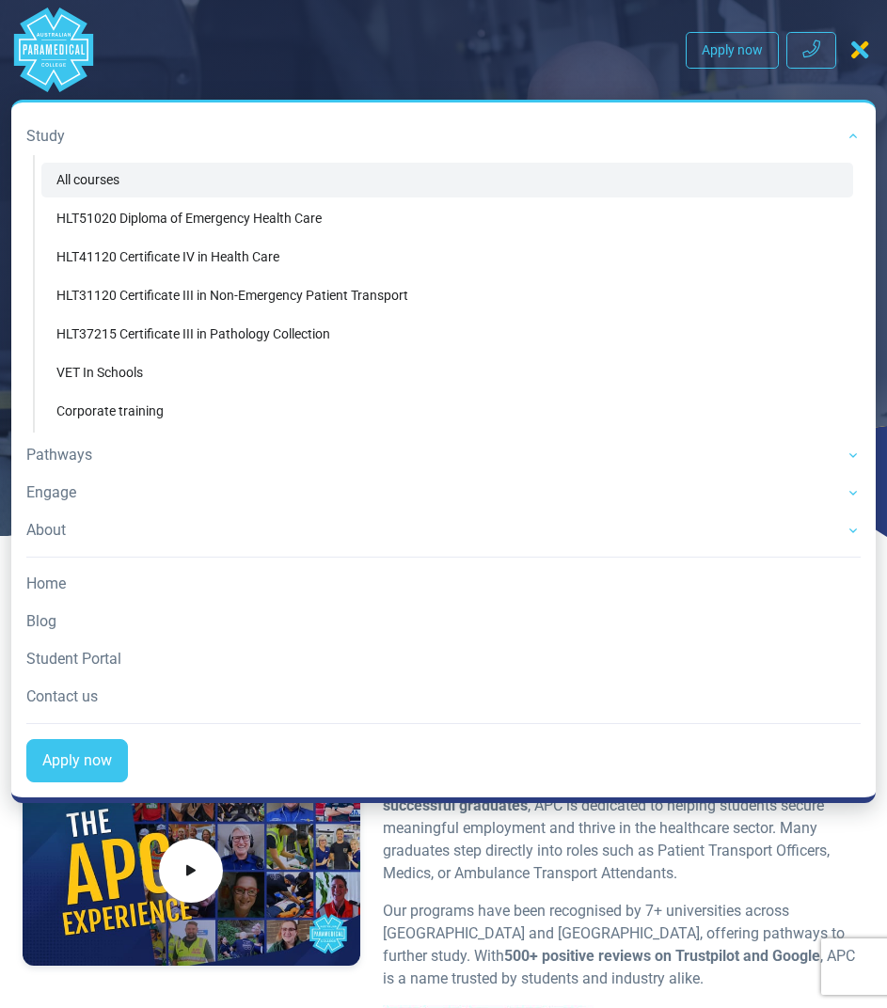  What do you see at coordinates (443, 622) in the screenshot?
I see `a: Blog` at bounding box center [443, 622].